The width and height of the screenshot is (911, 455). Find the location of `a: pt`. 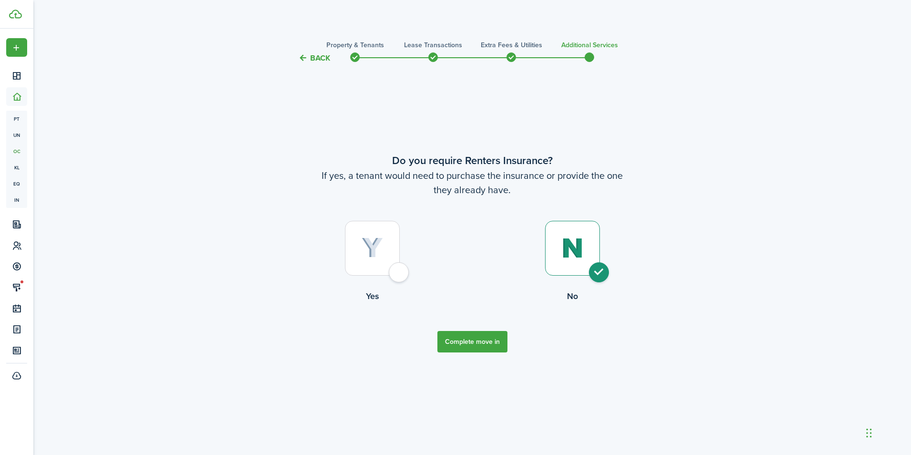

a: pt is located at coordinates (17, 119).